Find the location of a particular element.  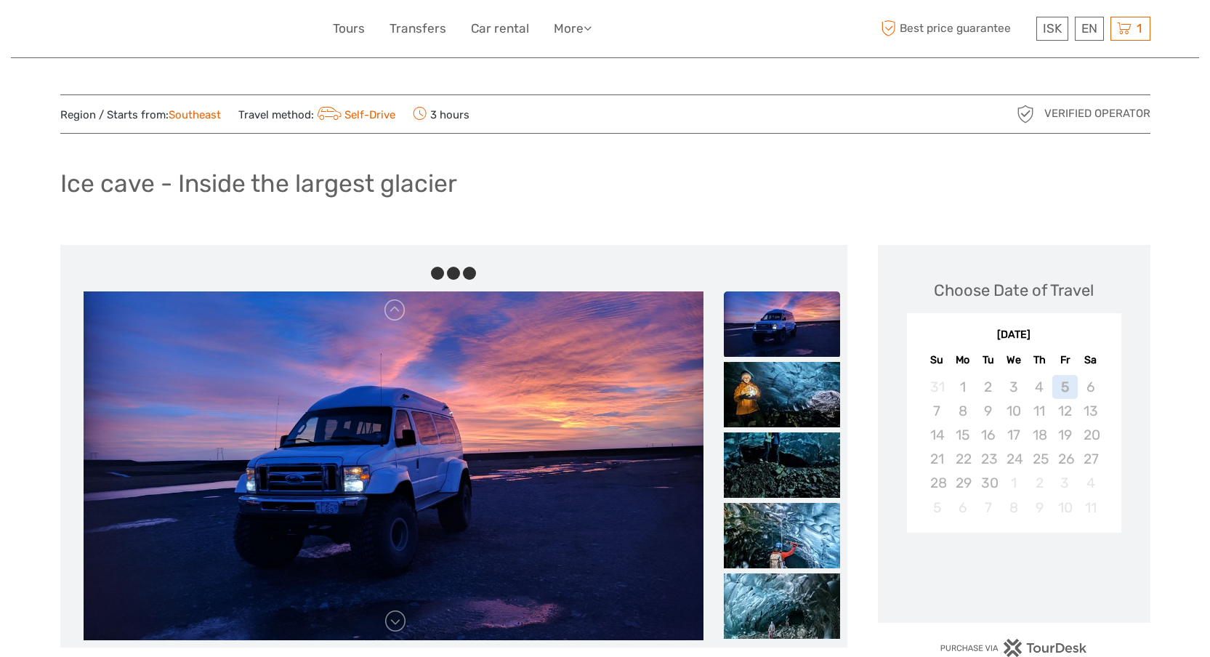

div: Not available Sunday, September 7th, 2025 is located at coordinates (937, 411).